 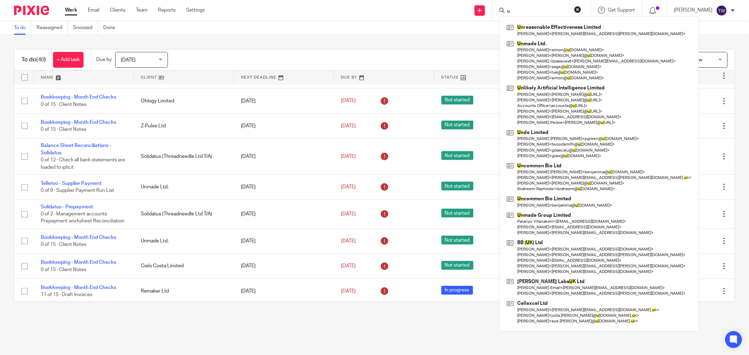 What do you see at coordinates (184, 266) in the screenshot?
I see `td: Cielo Costa Limited` at bounding box center [184, 266].